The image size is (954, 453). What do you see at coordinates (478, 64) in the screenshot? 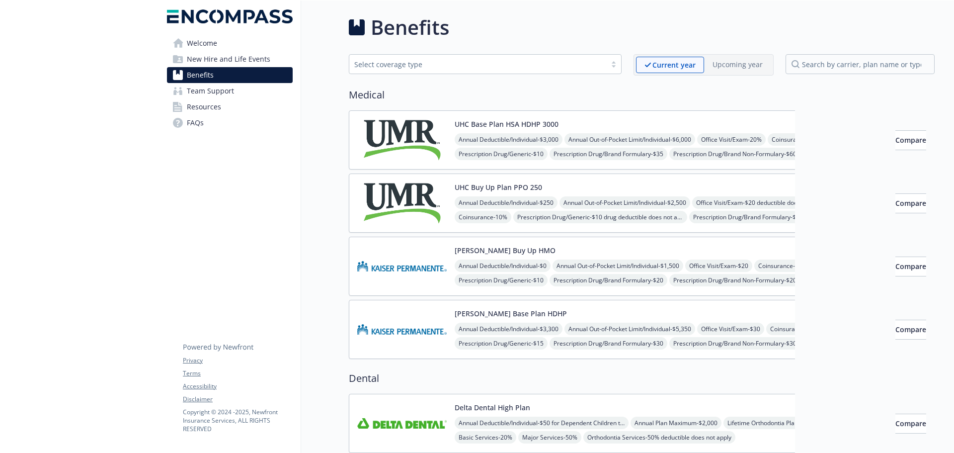
I see `div: Select coverage type` at bounding box center [478, 64].